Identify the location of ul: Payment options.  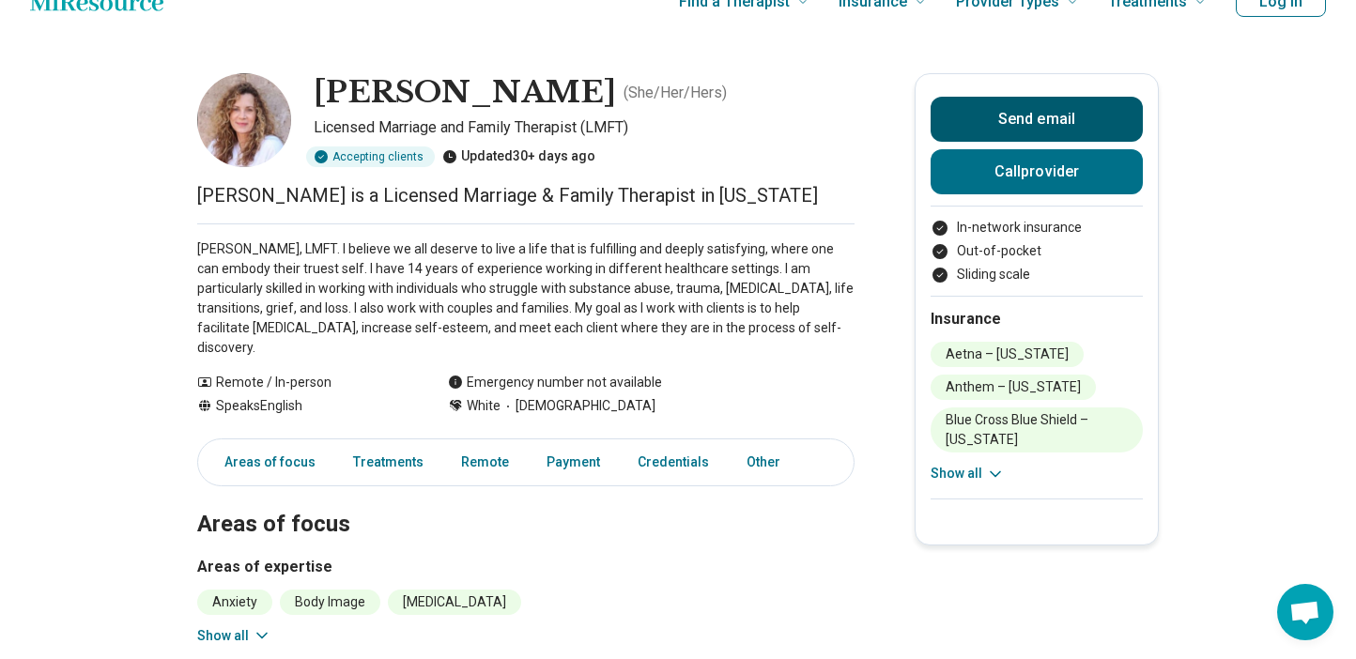
(1037, 251).